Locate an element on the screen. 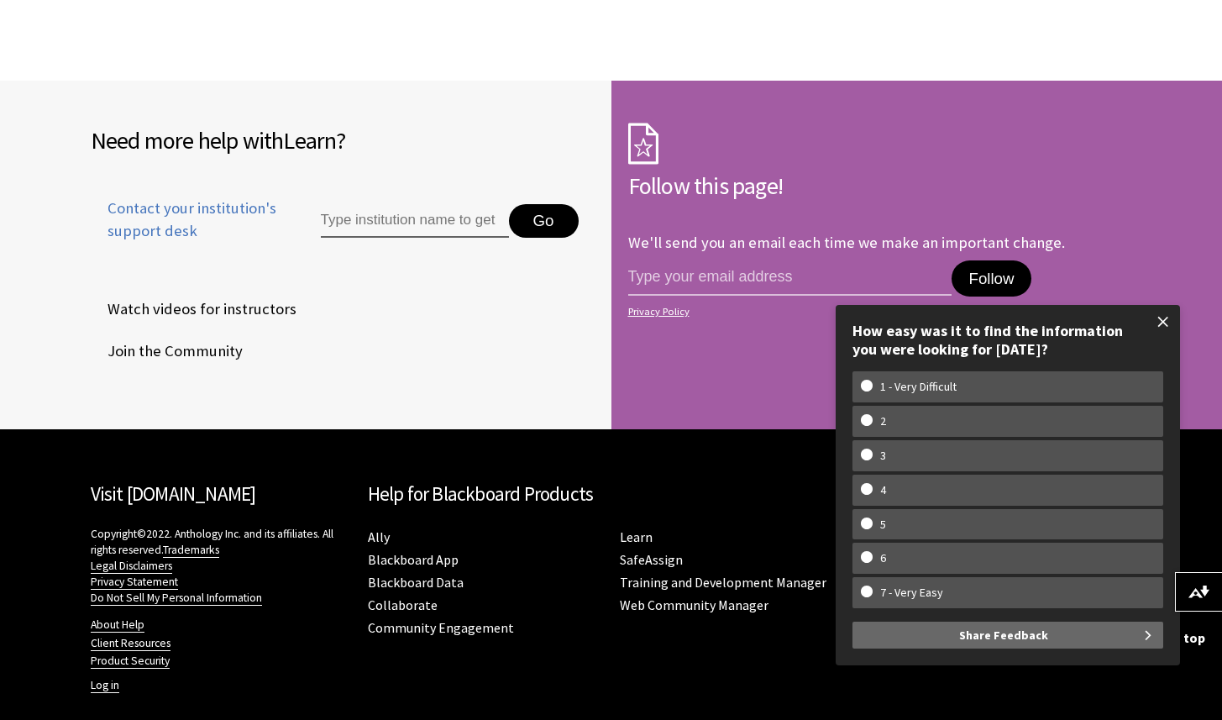 The image size is (1222, 720). h2: Help for Blackboard Products is located at coordinates (611, 494).